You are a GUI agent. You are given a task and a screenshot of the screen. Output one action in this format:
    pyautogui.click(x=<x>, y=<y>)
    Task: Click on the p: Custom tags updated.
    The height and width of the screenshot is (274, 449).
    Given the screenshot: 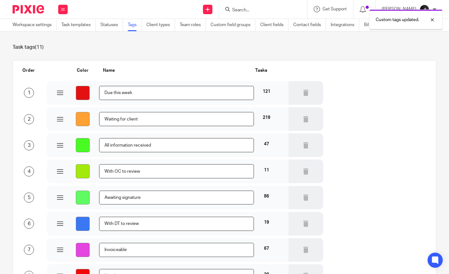 What is the action you would take?
    pyautogui.click(x=397, y=20)
    